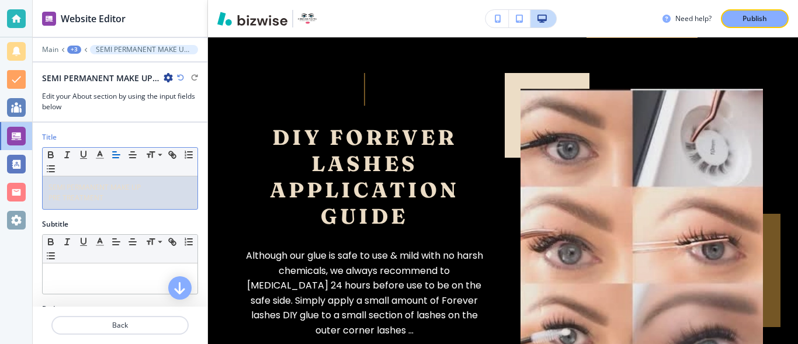 Image resolution: width=798 pixels, height=344 pixels. Describe the element at coordinates (144, 50) in the screenshot. I see `button: SEMI PERMANENT MAKE UP PRE TREATMENT` at that location.